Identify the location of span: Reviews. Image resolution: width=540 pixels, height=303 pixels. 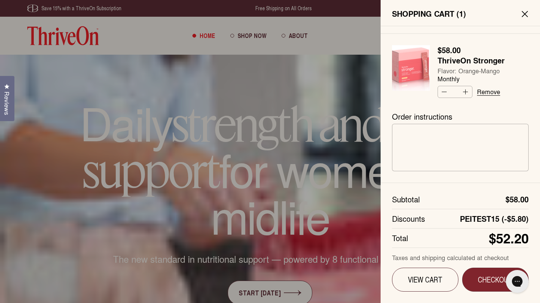
(7, 103).